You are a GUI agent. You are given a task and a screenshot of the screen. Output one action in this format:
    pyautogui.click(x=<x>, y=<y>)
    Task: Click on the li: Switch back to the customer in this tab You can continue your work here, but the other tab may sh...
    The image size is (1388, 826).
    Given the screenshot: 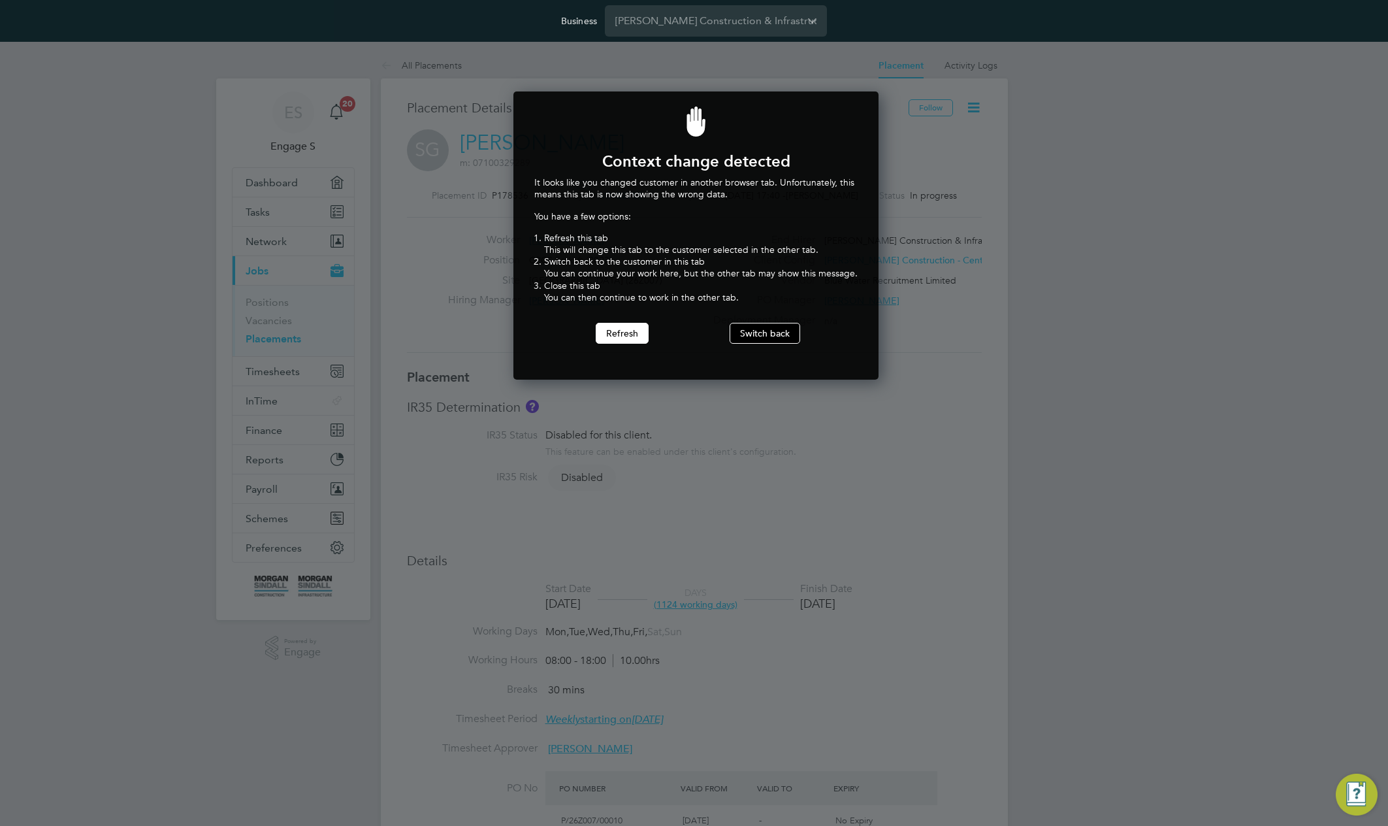 What is the action you would take?
    pyautogui.click(x=701, y=267)
    